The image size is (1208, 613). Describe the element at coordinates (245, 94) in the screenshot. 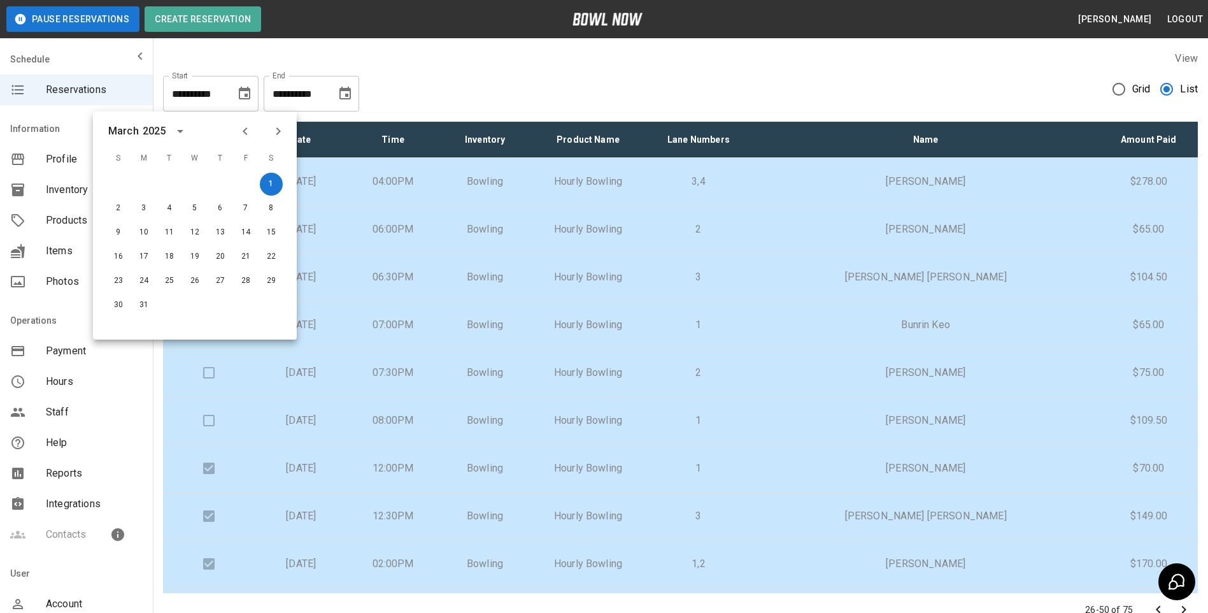

I see `button: Choose date, selected date is Mar 1, 2025` at that location.